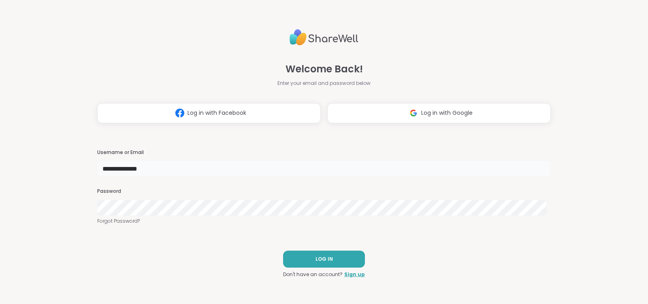 This screenshot has height=304, width=648. Describe the element at coordinates (313, 275) in the screenshot. I see `span: Don't have an account?` at that location.